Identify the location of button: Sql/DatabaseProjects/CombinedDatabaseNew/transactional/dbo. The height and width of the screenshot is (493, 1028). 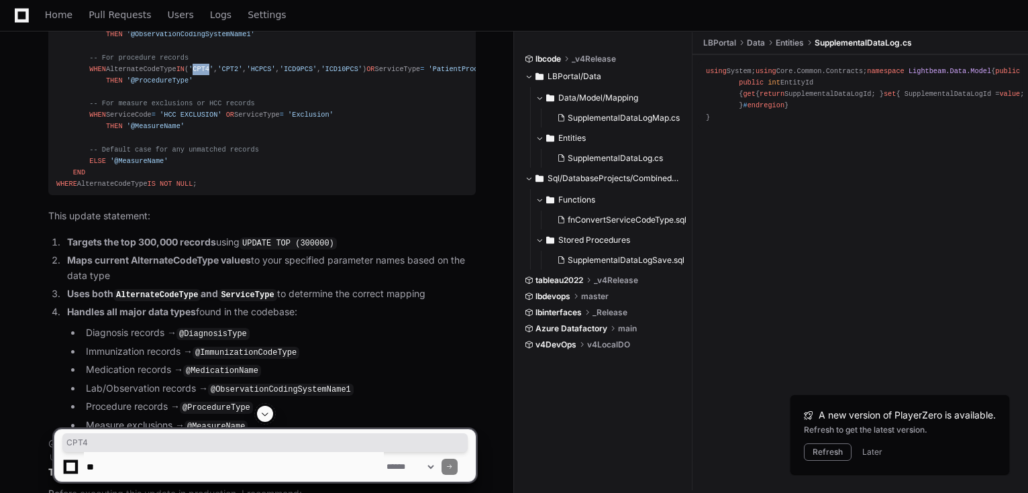
(604, 179).